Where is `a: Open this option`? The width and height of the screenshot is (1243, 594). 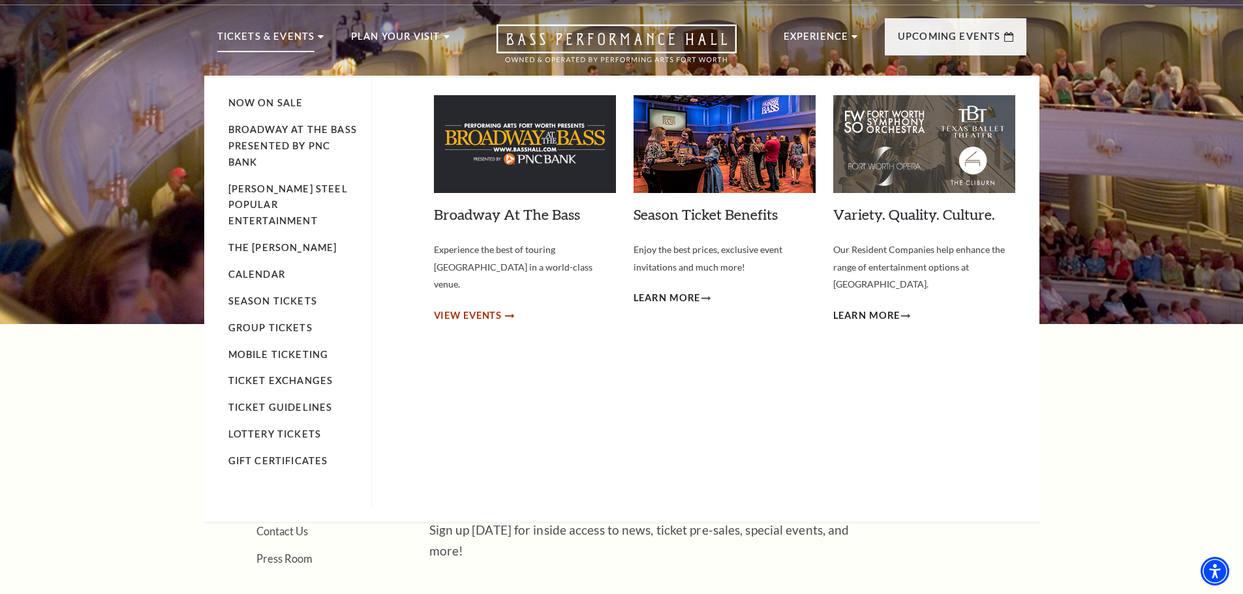 a: Open this option is located at coordinates (616, 50).